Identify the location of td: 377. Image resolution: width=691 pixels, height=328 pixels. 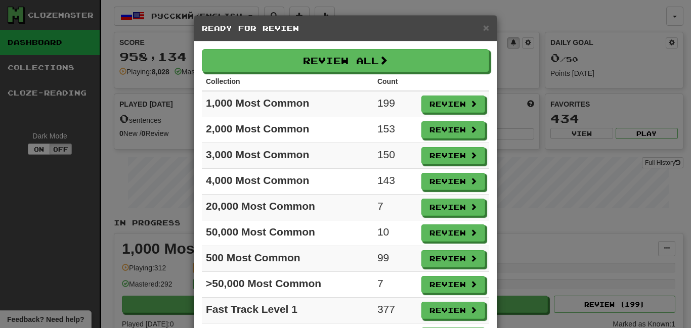
(395, 311).